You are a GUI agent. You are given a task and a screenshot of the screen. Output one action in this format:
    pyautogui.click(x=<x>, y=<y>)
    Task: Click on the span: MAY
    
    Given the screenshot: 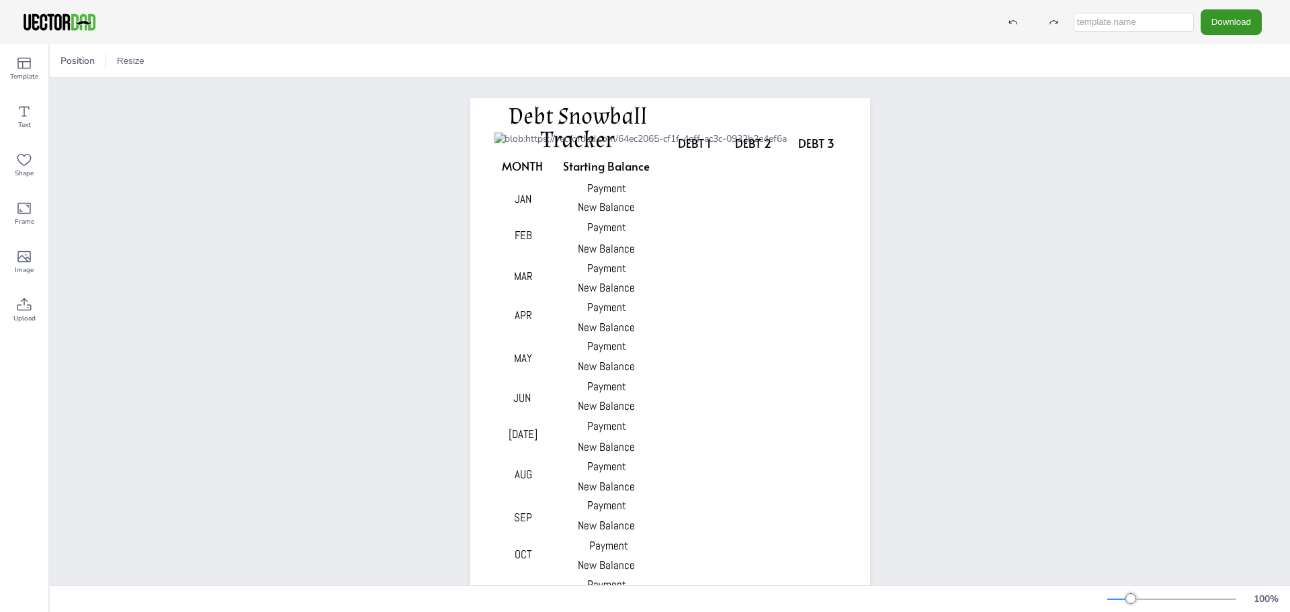 What is the action you would take?
    pyautogui.click(x=523, y=358)
    